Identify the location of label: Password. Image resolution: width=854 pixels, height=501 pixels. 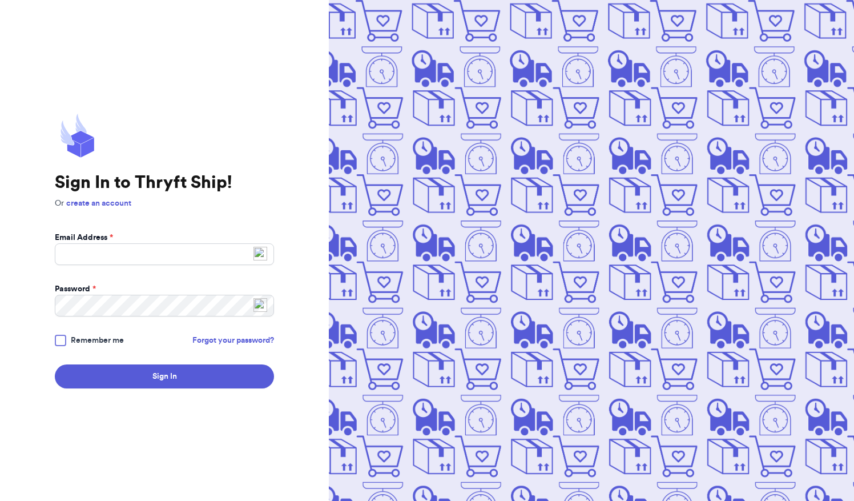
(75, 289).